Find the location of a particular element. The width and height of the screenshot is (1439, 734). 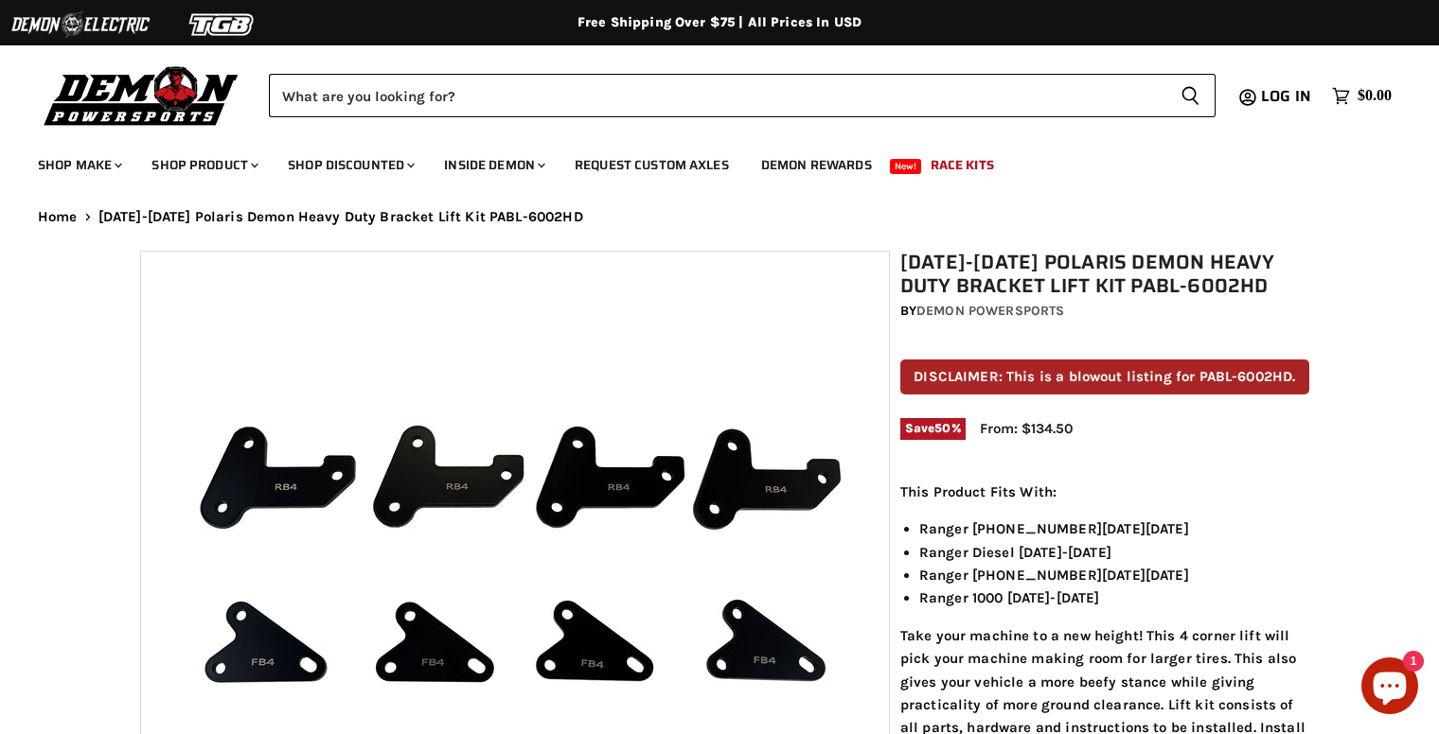

span: 50 is located at coordinates (942, 428).